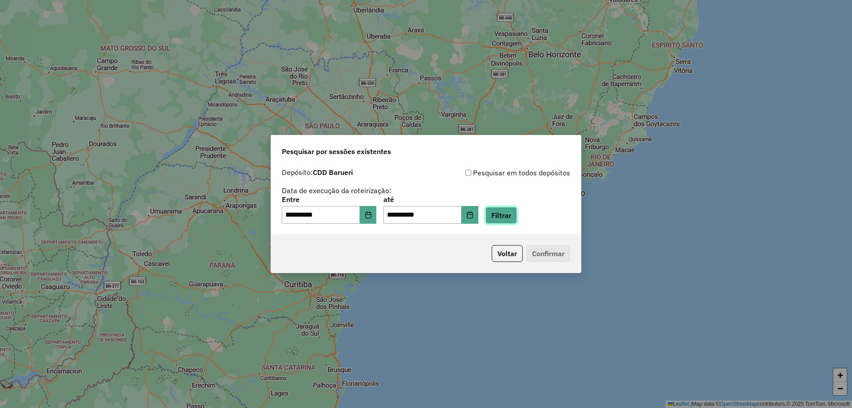 This screenshot has width=852, height=408. Describe the element at coordinates (498, 173) in the screenshot. I see `div: Pesquisar em todos depósitos` at that location.